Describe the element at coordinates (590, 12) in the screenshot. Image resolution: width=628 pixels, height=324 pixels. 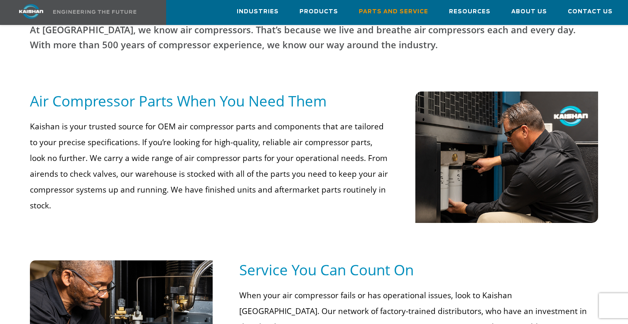
I see `a: Contact Us` at that location.